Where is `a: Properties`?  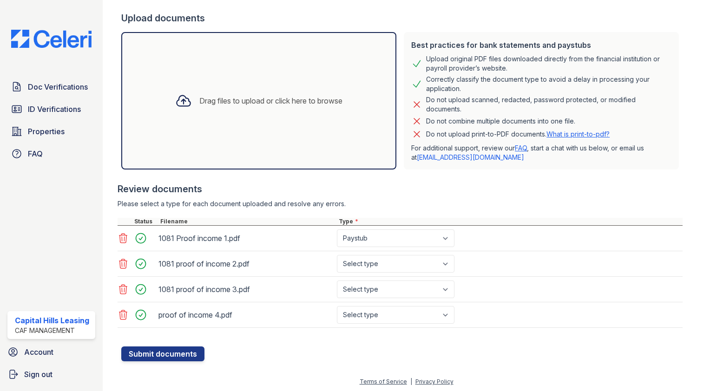 a: Properties is located at coordinates (51, 132).